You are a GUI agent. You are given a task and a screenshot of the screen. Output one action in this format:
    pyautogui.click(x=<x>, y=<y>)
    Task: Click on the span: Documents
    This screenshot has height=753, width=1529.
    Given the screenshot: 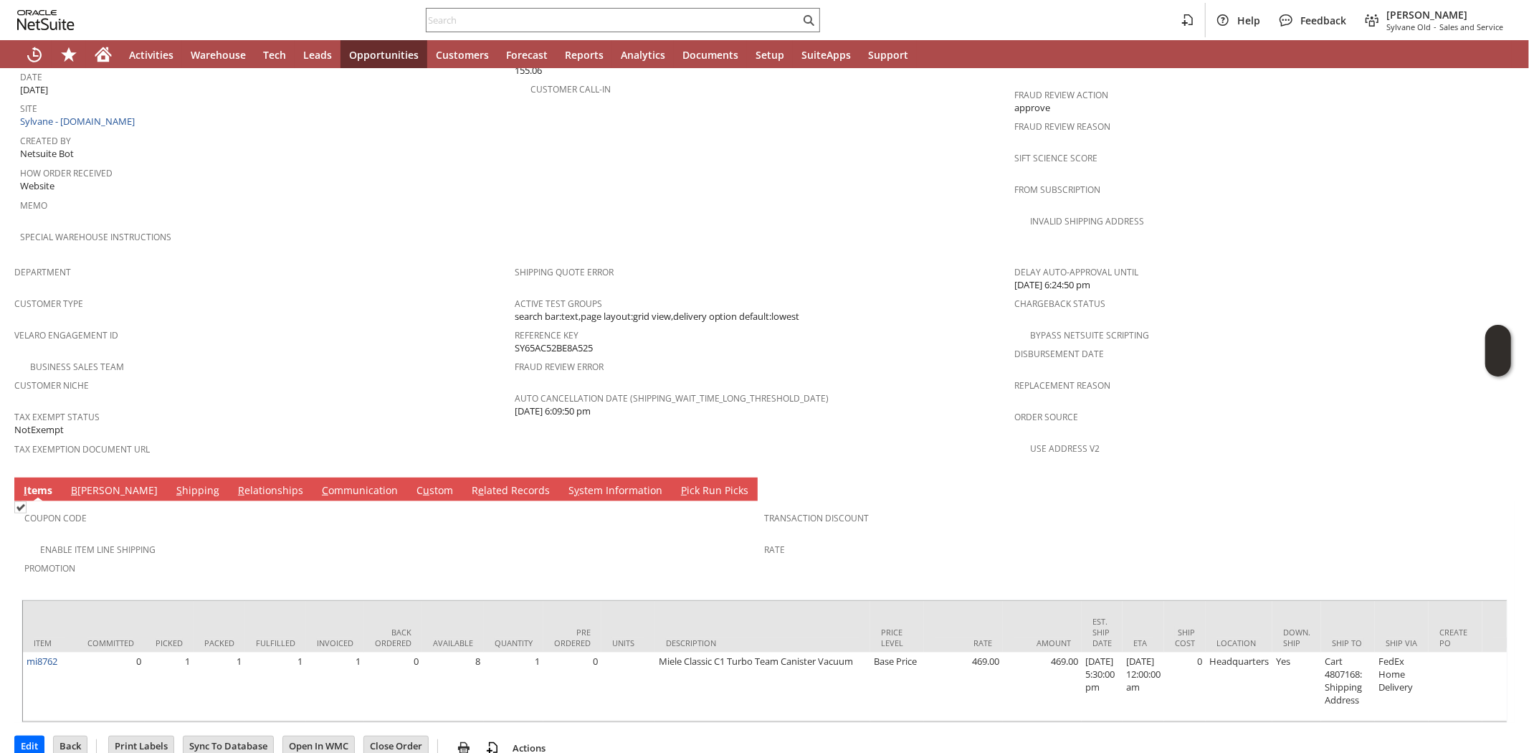 What is the action you would take?
    pyautogui.click(x=710, y=54)
    